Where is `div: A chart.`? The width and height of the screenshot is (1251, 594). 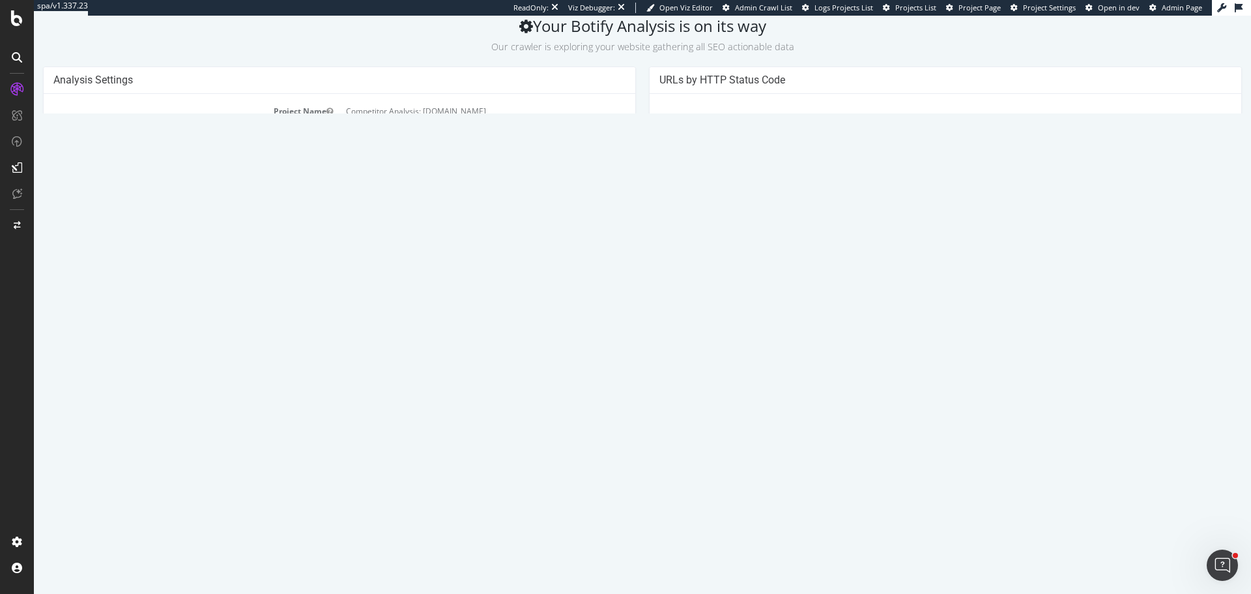 div: A chart. is located at coordinates (909, 202).